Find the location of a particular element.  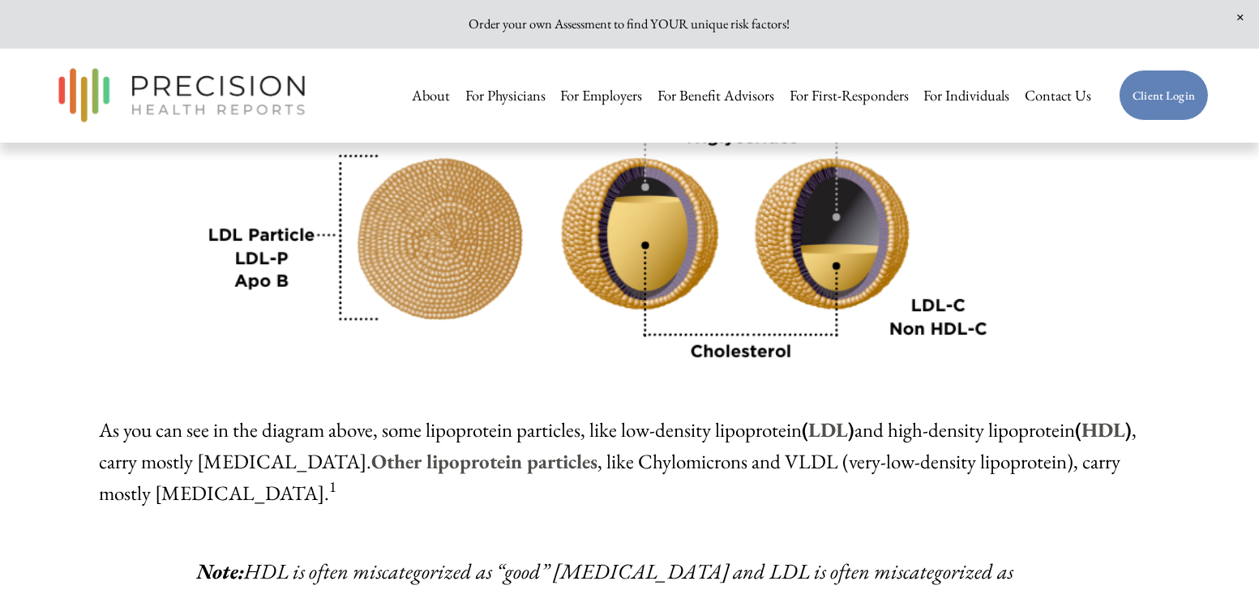

img: Precision Health Reports is located at coordinates (182, 95).